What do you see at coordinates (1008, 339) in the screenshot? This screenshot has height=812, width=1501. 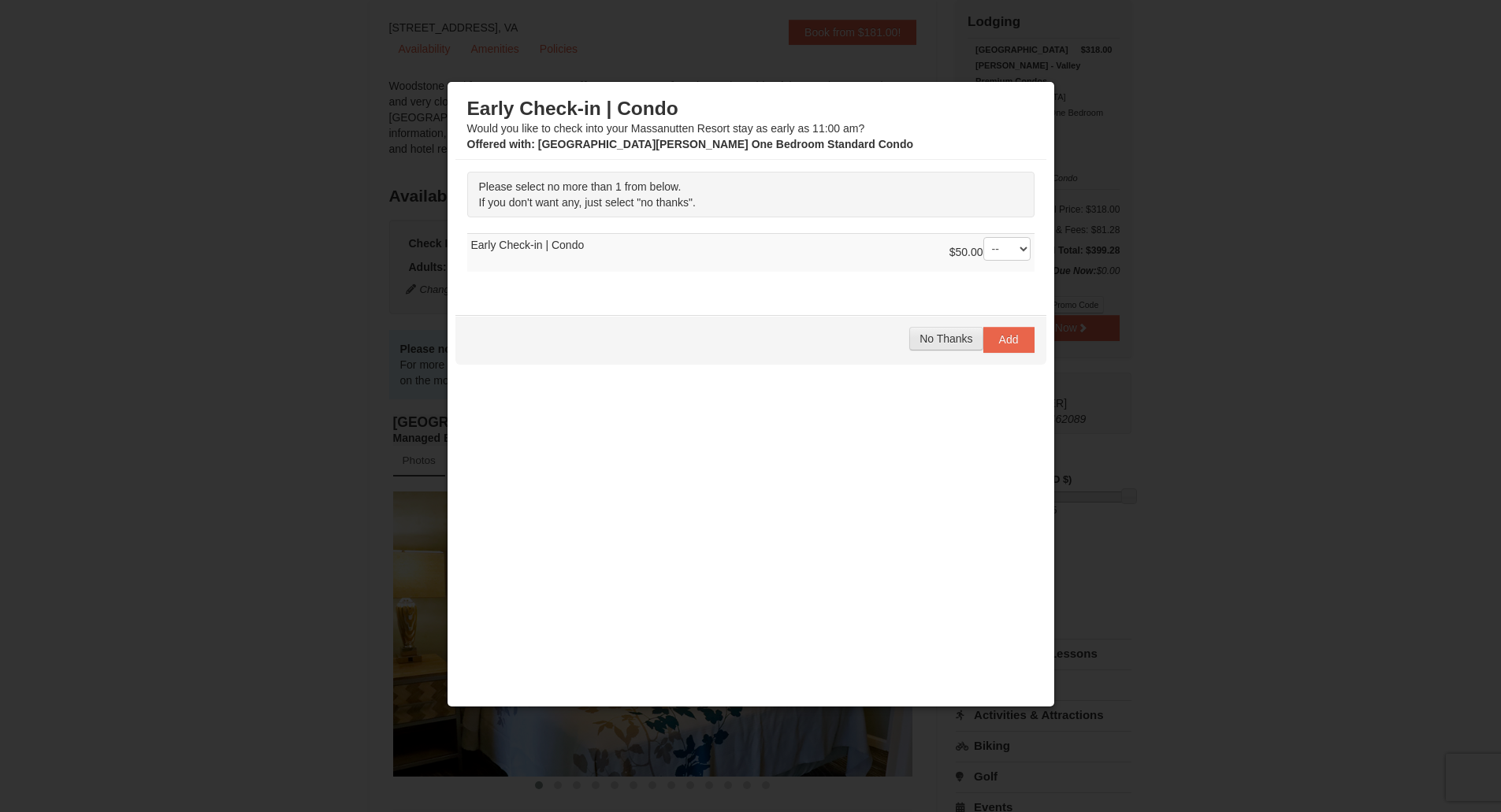 I see `span: Add` at bounding box center [1008, 339].